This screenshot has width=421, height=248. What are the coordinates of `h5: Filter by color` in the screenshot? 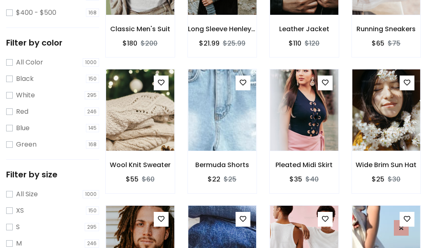 It's located at (53, 43).